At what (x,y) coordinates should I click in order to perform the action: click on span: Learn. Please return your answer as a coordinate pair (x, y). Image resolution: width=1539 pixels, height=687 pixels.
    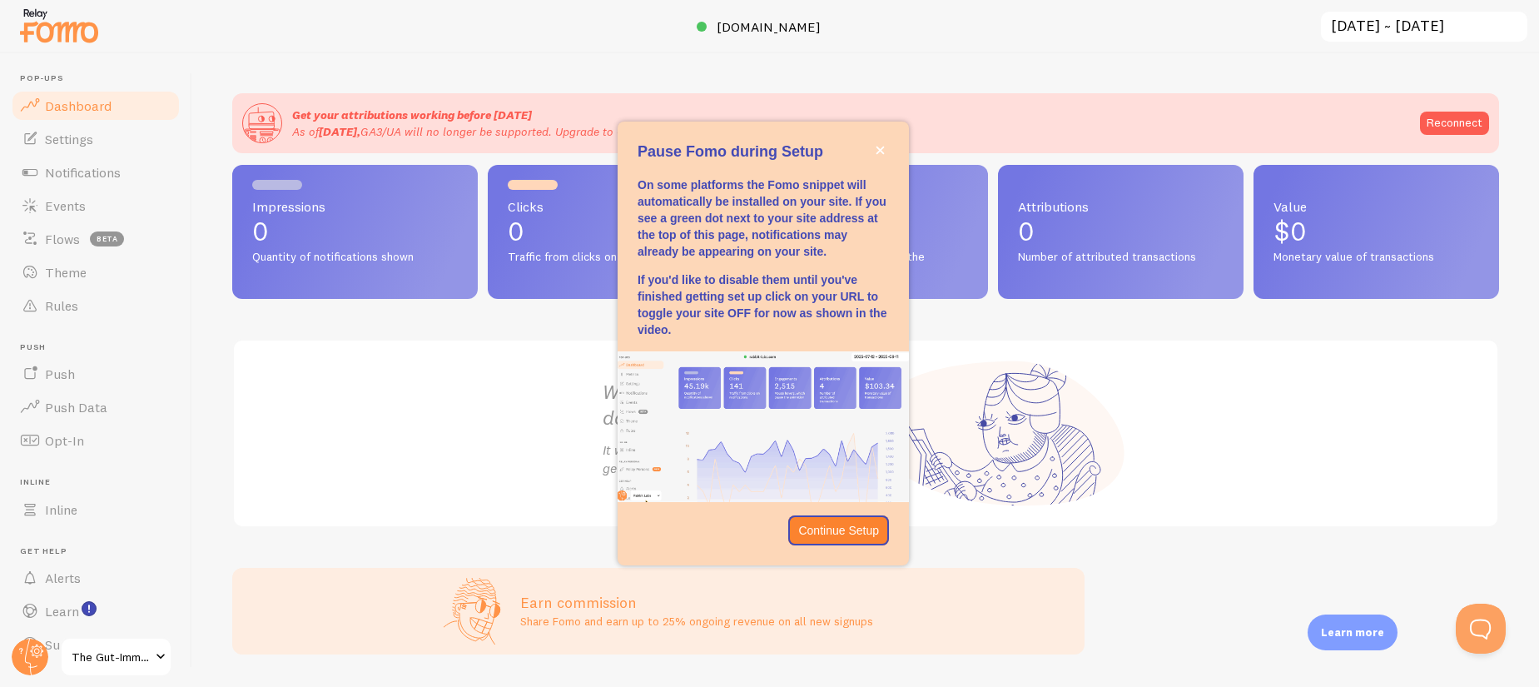
    Looking at the image, I should click on (62, 611).